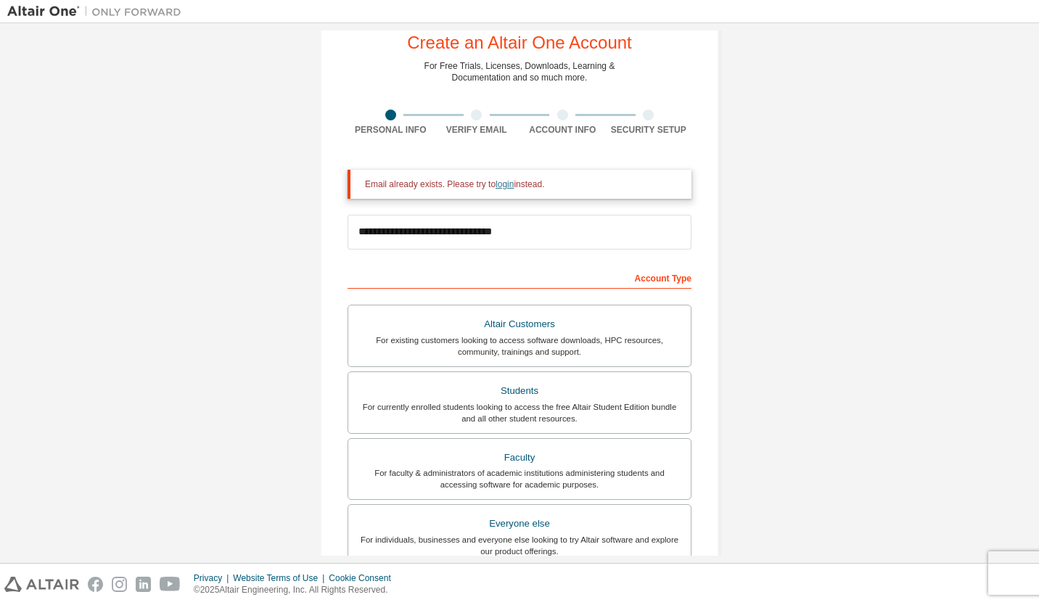 The height and width of the screenshot is (605, 1039). I want to click on img: facebook.svg, so click(95, 584).